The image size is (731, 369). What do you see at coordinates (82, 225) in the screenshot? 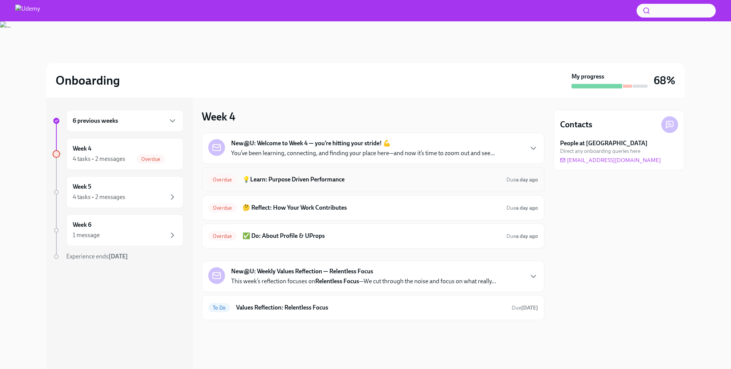
I see `h6: Week 6` at bounding box center [82, 225].